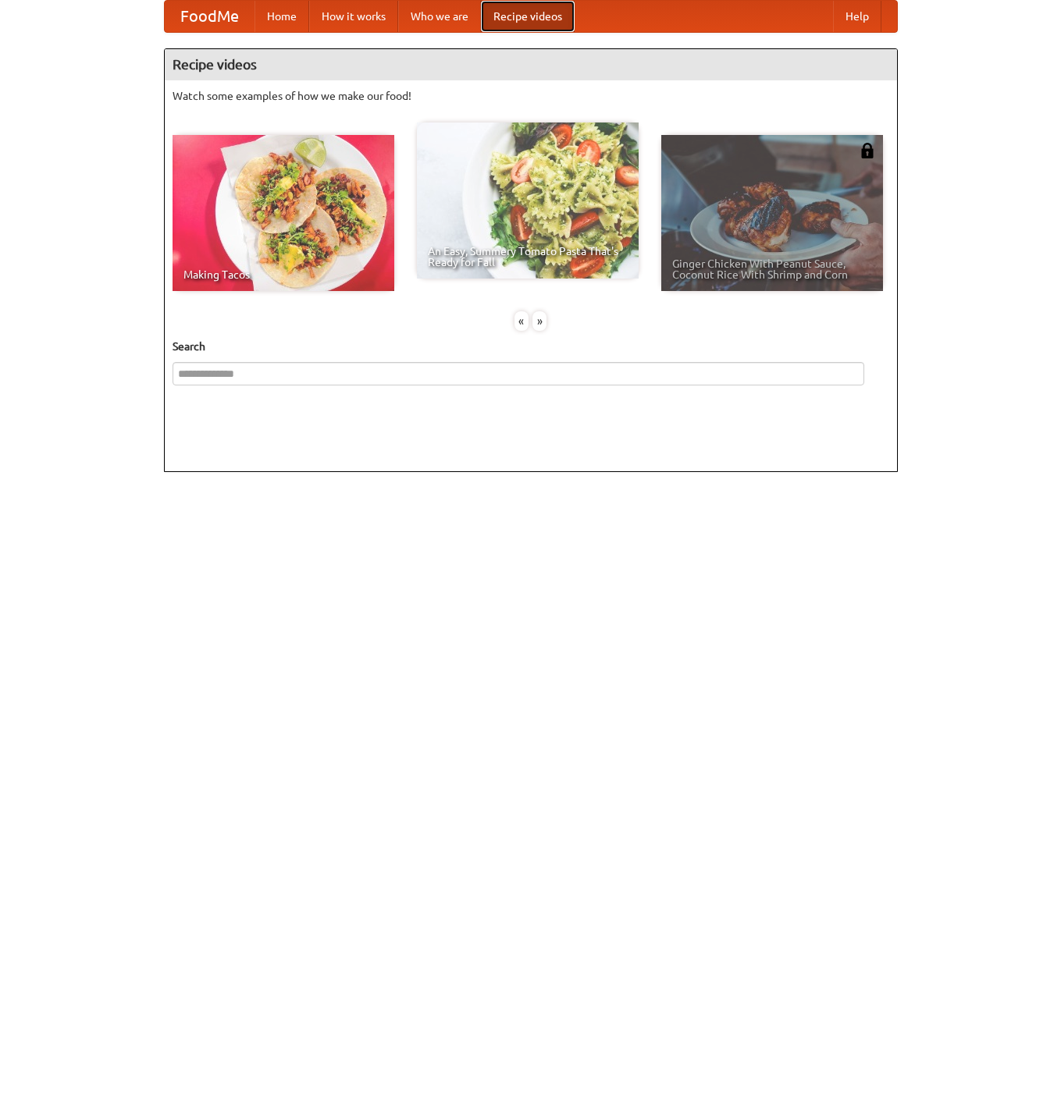 This screenshot has height=1104, width=1061. Describe the element at coordinates (531, 96) in the screenshot. I see `p: Watch some examples of how we make our food!` at that location.